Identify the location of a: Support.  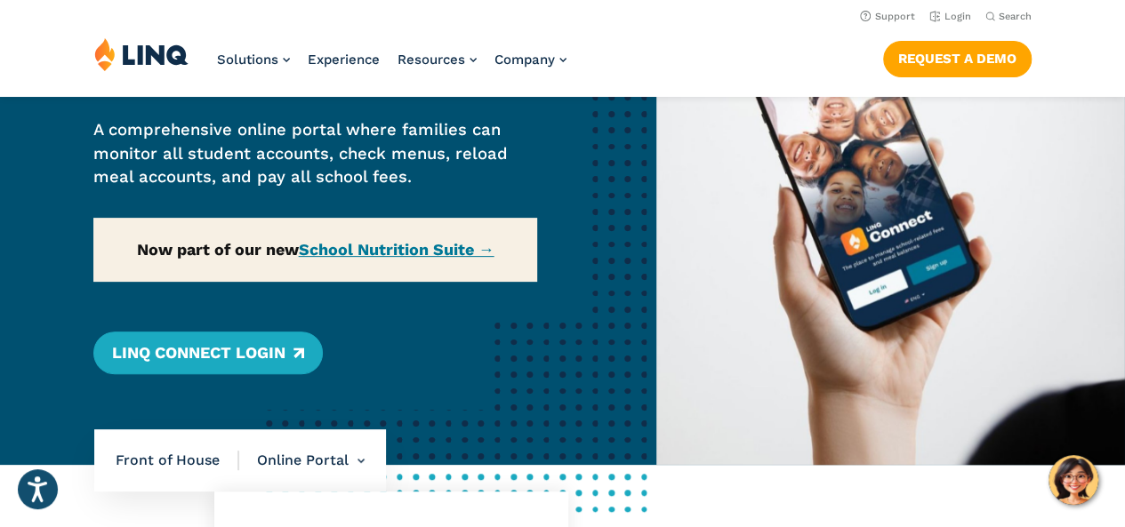
(887, 16).